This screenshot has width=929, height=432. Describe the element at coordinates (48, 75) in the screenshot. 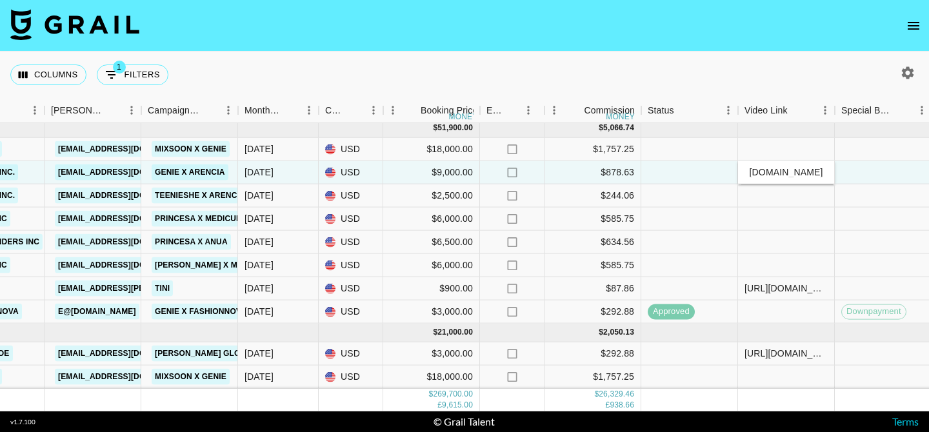

I see `button: Select columns` at that location.